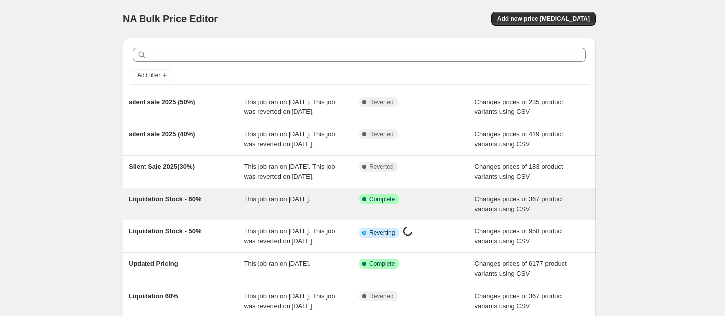  What do you see at coordinates (382, 233) in the screenshot?
I see `span: Reverting` at bounding box center [382, 233].